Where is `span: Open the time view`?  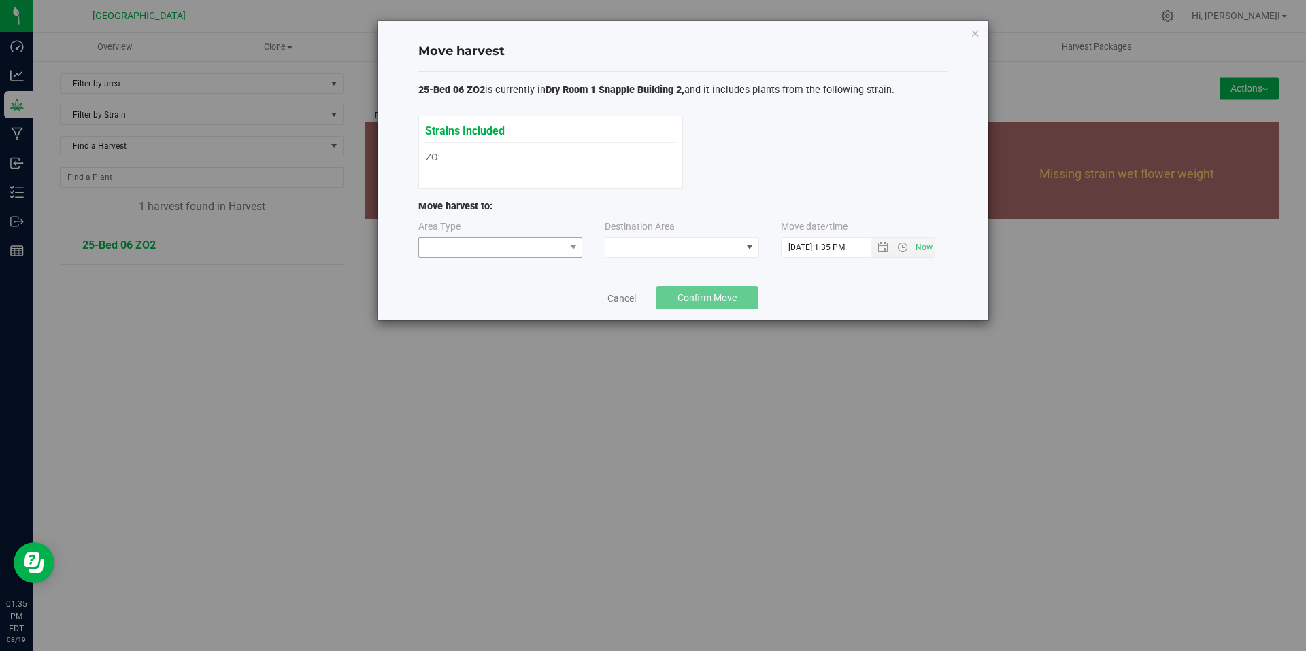
span: Open the time view is located at coordinates (902, 248).